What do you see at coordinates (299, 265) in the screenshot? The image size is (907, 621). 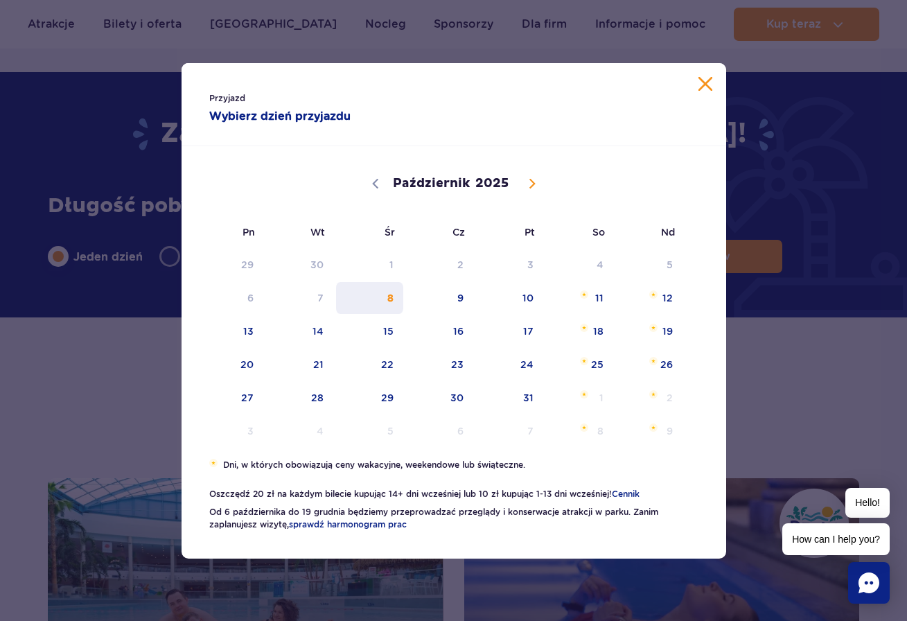 I see `span: Wrzesień 30, 2025` at bounding box center [299, 265].